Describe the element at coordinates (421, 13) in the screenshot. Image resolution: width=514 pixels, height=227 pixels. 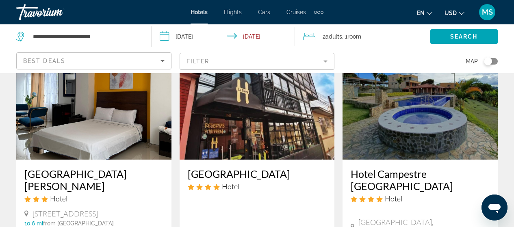
I see `span: en` at that location.